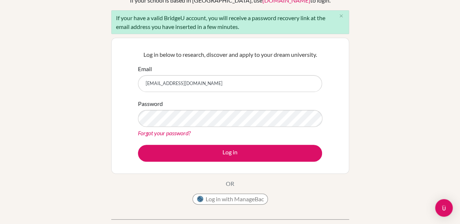  I want to click on button: Log in with ManageBac, so click(230, 199).